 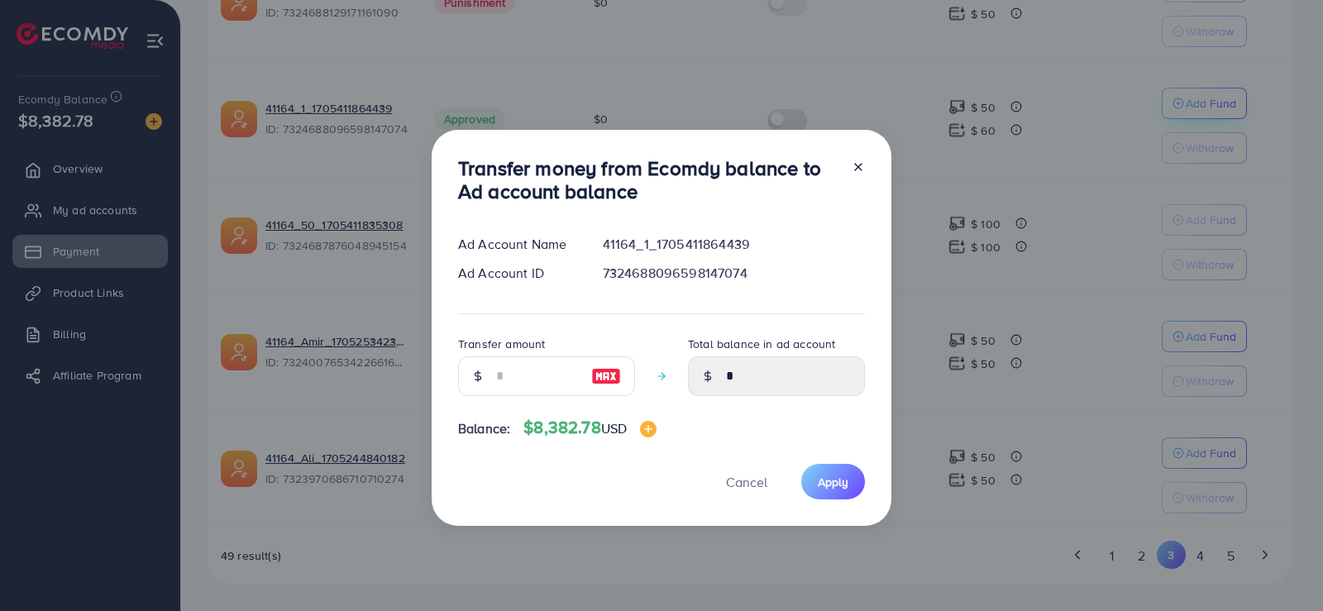 What do you see at coordinates (501, 344) in the screenshot?
I see `label: Transfer amount` at bounding box center [501, 344].